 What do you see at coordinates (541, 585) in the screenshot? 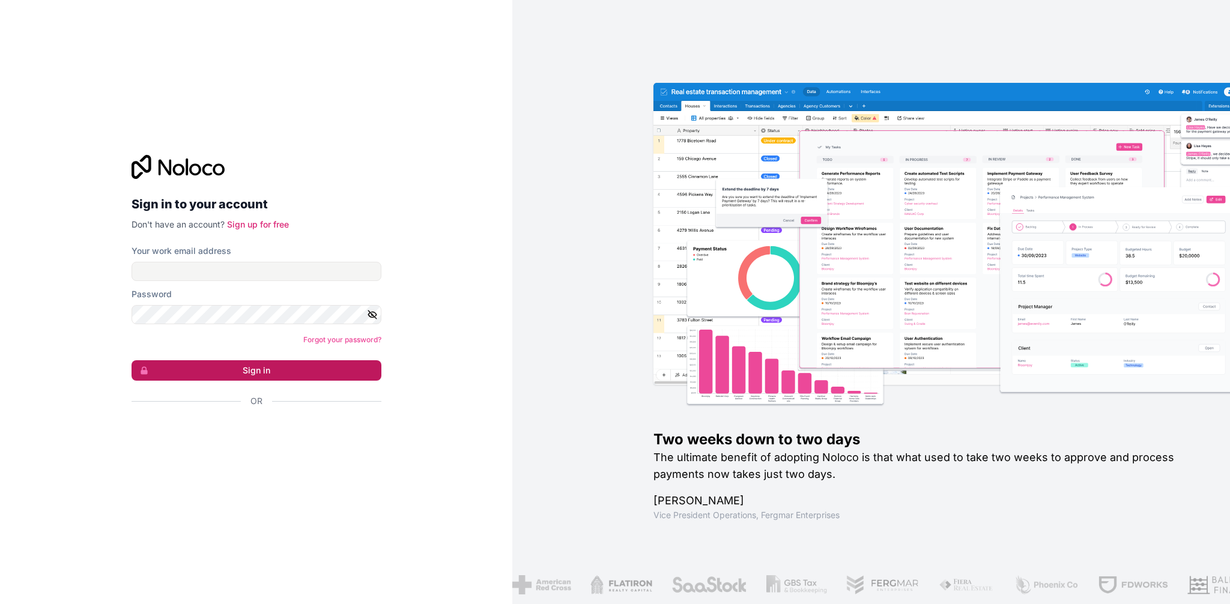
I see `img: /assets/american-red-cross-BAupjrZR.png` at bounding box center [541, 585].